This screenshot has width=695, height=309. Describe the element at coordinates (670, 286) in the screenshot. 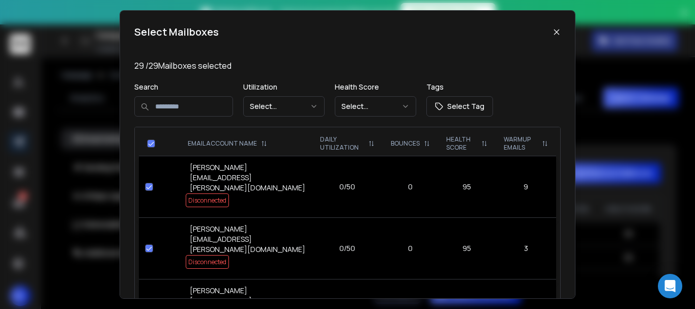

I see `div: Open Intercom Messenger` at that location.